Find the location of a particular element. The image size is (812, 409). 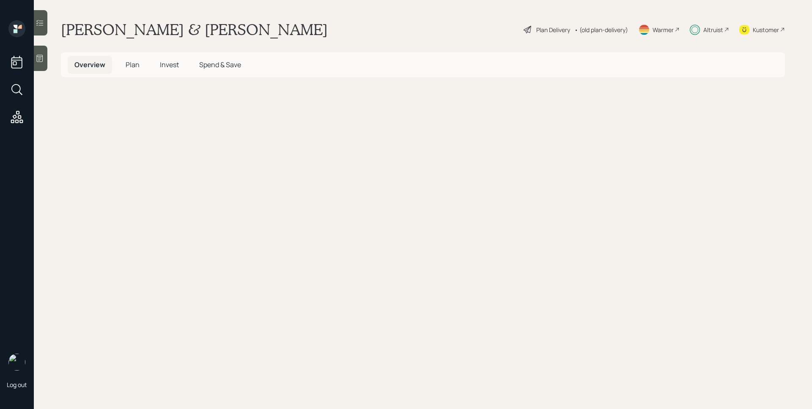

div: • (old plan-delivery) is located at coordinates (601, 30).